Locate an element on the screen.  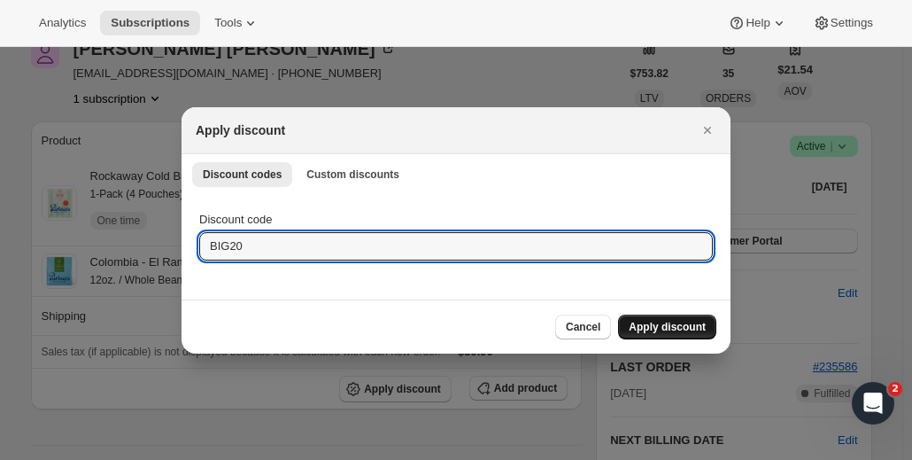
button: Custom discounts is located at coordinates (352, 174).